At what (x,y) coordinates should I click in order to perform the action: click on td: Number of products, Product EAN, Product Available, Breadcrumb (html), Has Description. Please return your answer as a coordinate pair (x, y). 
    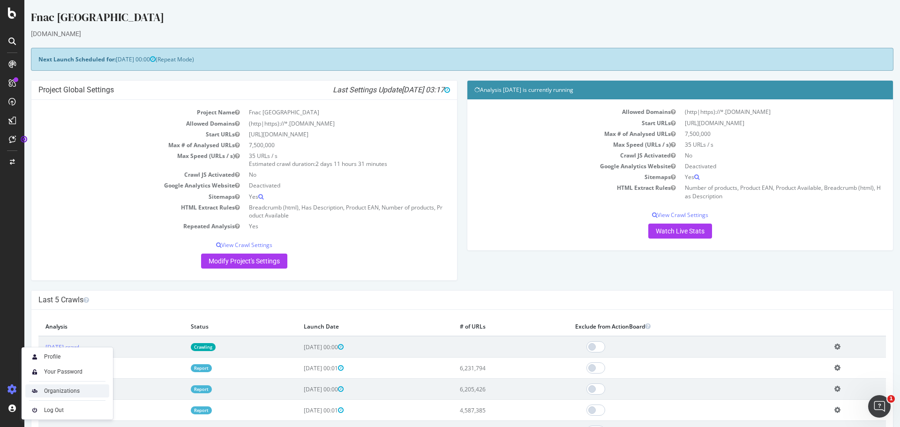
    Looking at the image, I should click on (759, 192).